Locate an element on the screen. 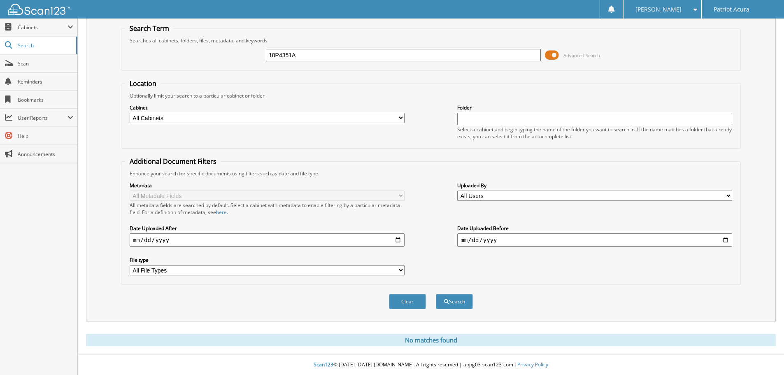  label: File type is located at coordinates (267, 260).